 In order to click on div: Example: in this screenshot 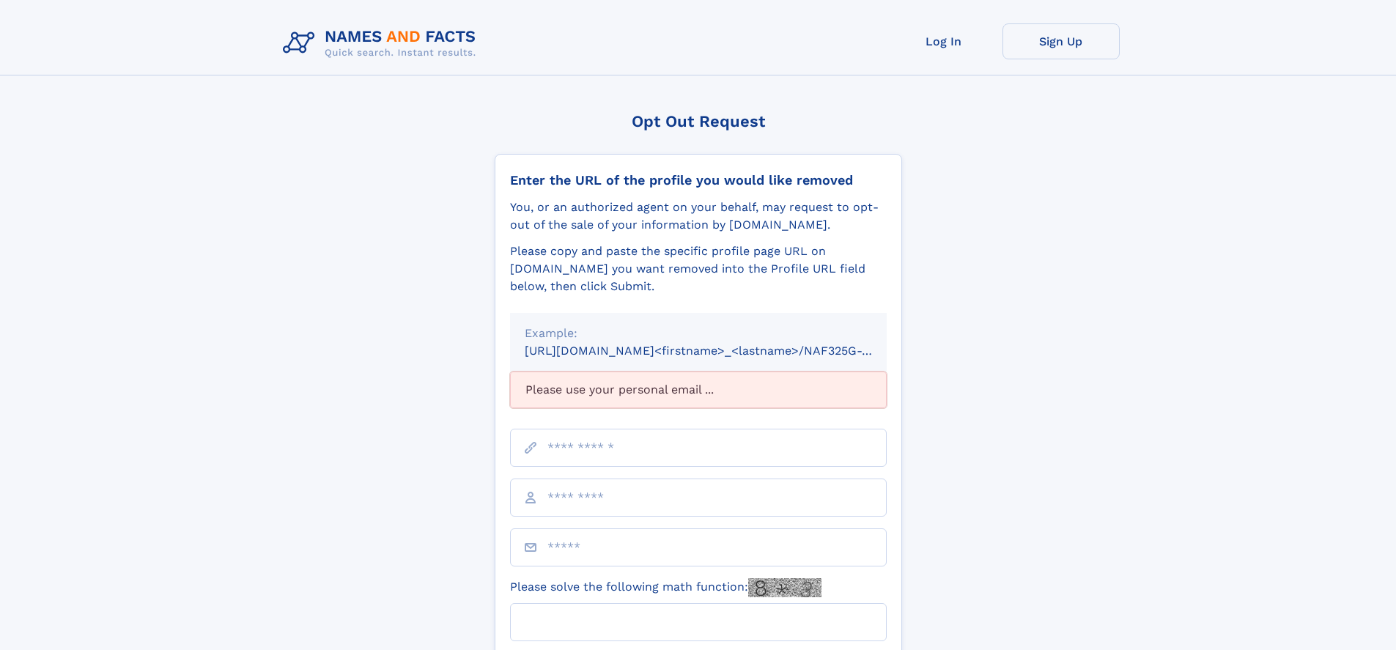, I will do `click(699, 334)`.